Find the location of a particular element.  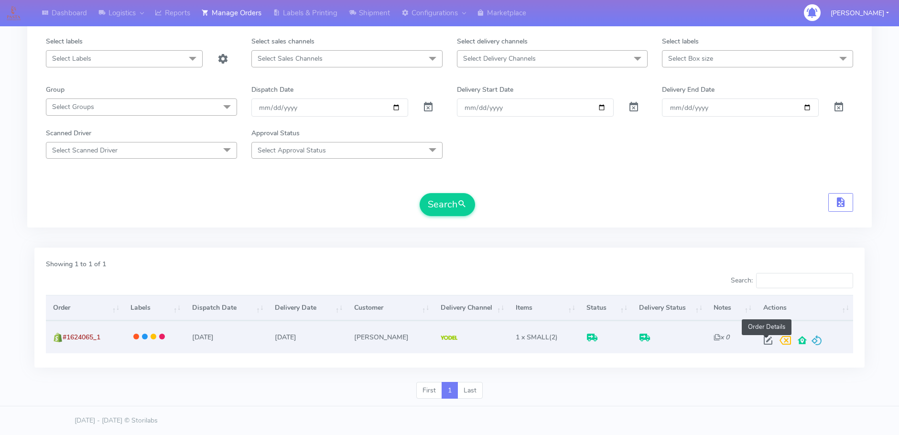

label: Select sales channels is located at coordinates (283, 41).